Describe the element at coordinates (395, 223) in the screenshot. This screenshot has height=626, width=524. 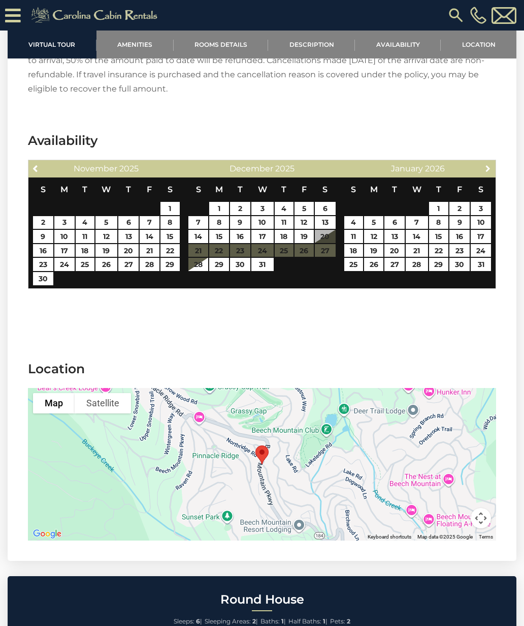
I see `a: 6` at that location.